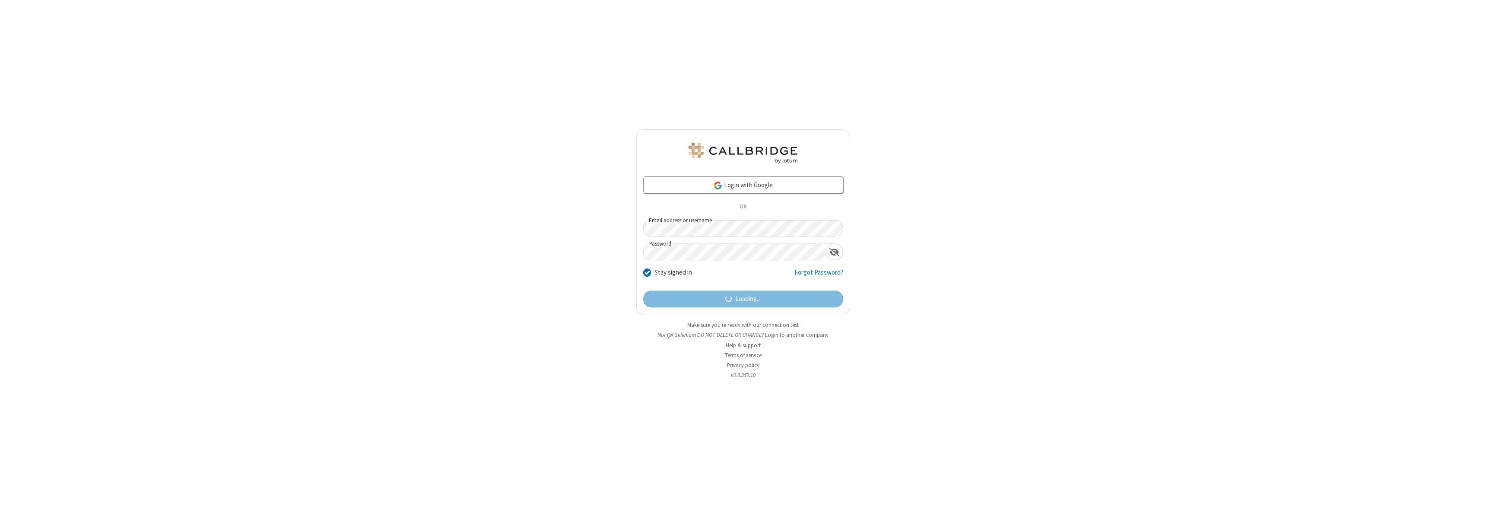  What do you see at coordinates (743, 299) in the screenshot?
I see `button: Loading...` at bounding box center [743, 299].